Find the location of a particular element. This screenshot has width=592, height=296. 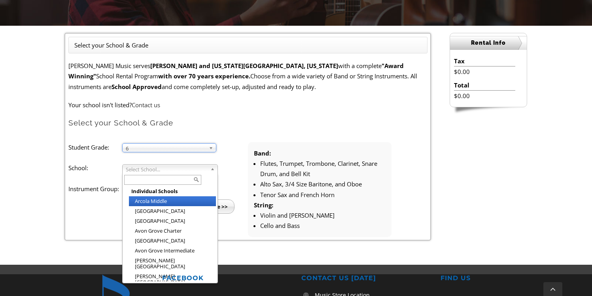

li: Avon Grove Charter is located at coordinates (173, 231).